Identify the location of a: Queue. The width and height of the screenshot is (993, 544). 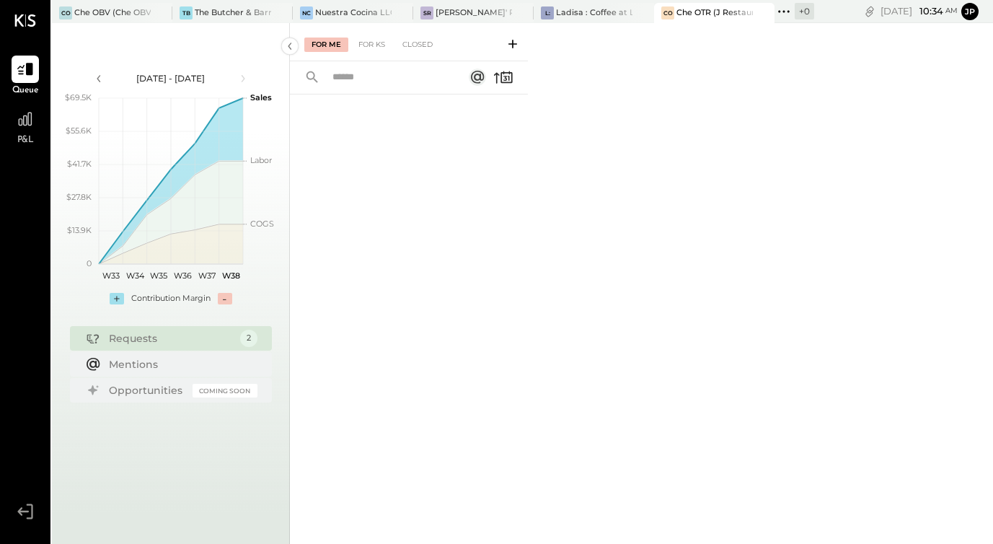
(25, 76).